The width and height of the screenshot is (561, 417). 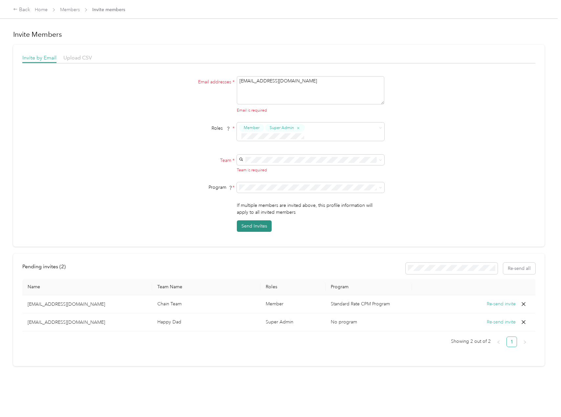 I want to click on button: right, so click(x=525, y=342).